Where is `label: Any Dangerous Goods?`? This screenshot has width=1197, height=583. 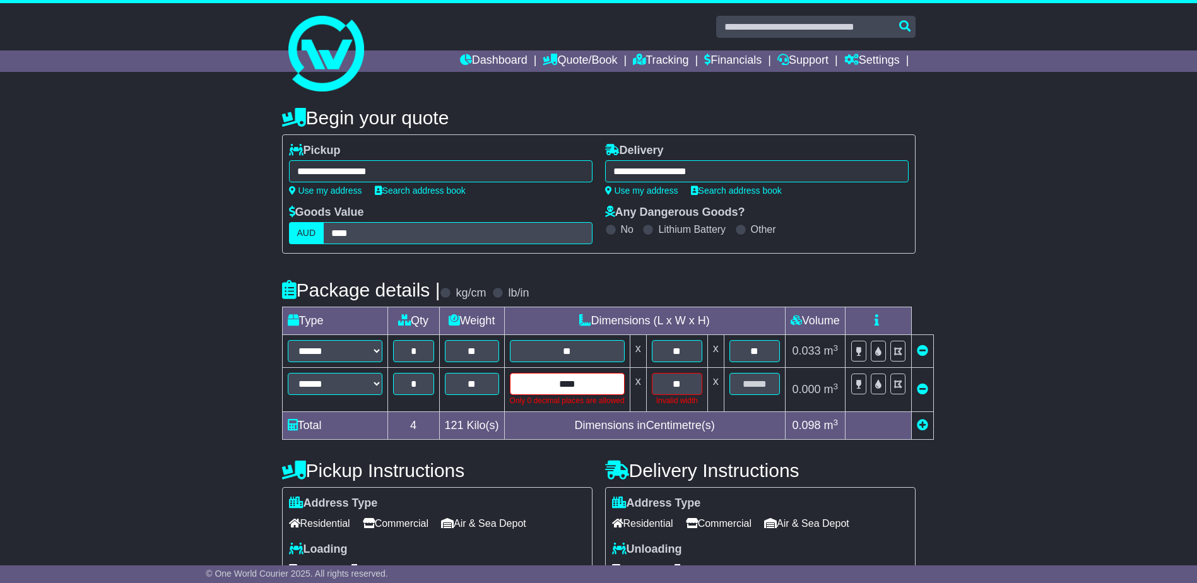
label: Any Dangerous Goods? is located at coordinates (675, 213).